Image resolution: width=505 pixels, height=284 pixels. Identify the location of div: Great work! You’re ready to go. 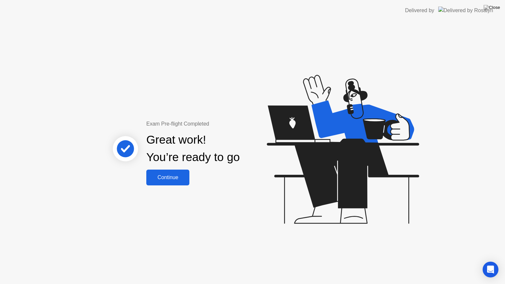
(193, 148).